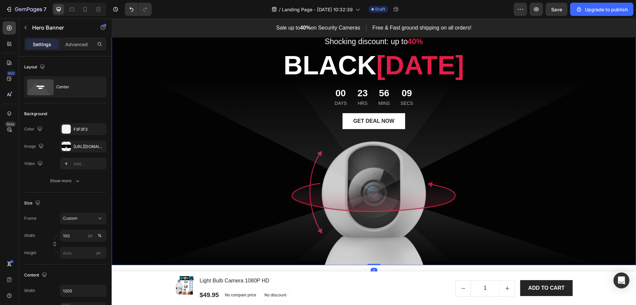  I want to click on label: Width, so click(29, 235).